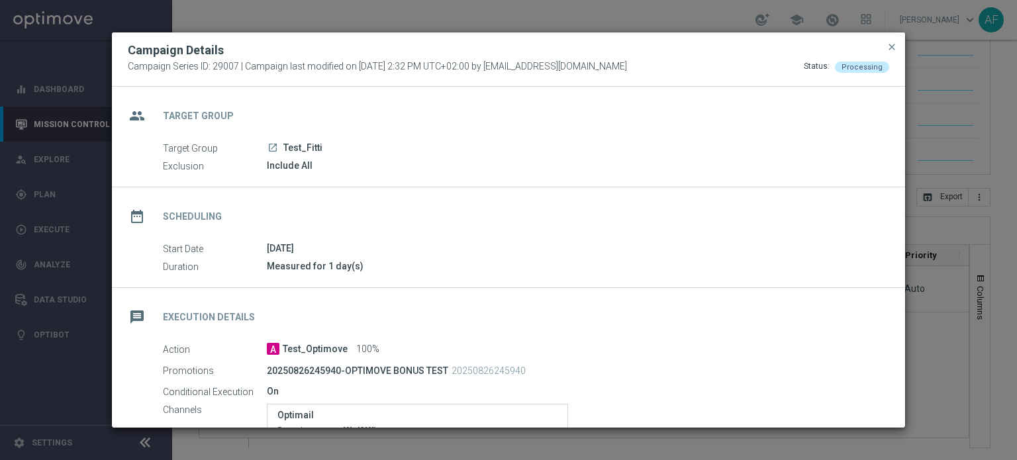 This screenshot has height=460, width=1017. Describe the element at coordinates (273, 349) in the screenshot. I see `span: A` at that location.